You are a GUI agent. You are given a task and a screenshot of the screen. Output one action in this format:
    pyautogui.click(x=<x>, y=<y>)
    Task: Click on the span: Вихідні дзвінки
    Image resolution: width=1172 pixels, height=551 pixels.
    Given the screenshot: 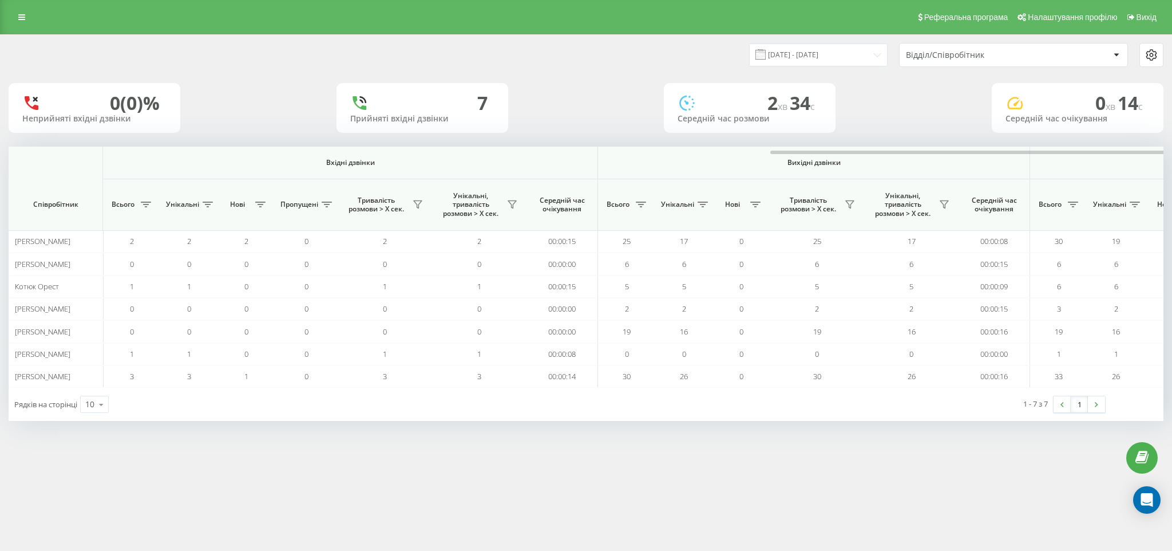 What is the action you would take?
    pyautogui.click(x=814, y=163)
    